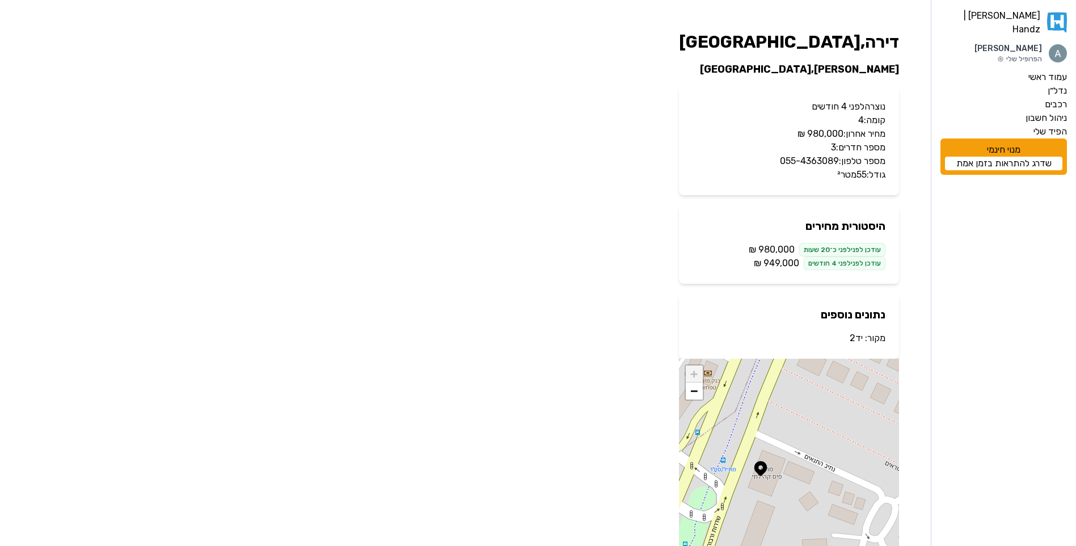 Image resolution: width=1076 pixels, height=546 pixels. Describe the element at coordinates (1004, 157) in the screenshot. I see `div: מנוי חינמי` at that location.